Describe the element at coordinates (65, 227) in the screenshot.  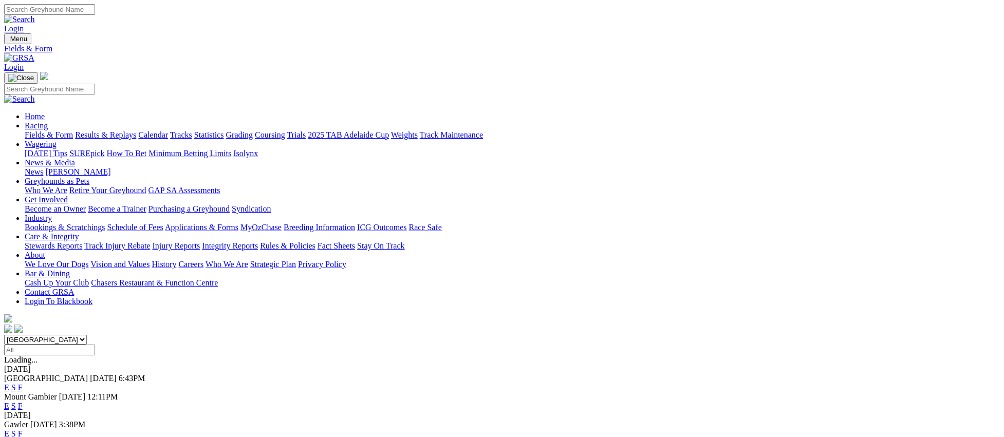
I see `a: Bookings & Scratchings` at that location.